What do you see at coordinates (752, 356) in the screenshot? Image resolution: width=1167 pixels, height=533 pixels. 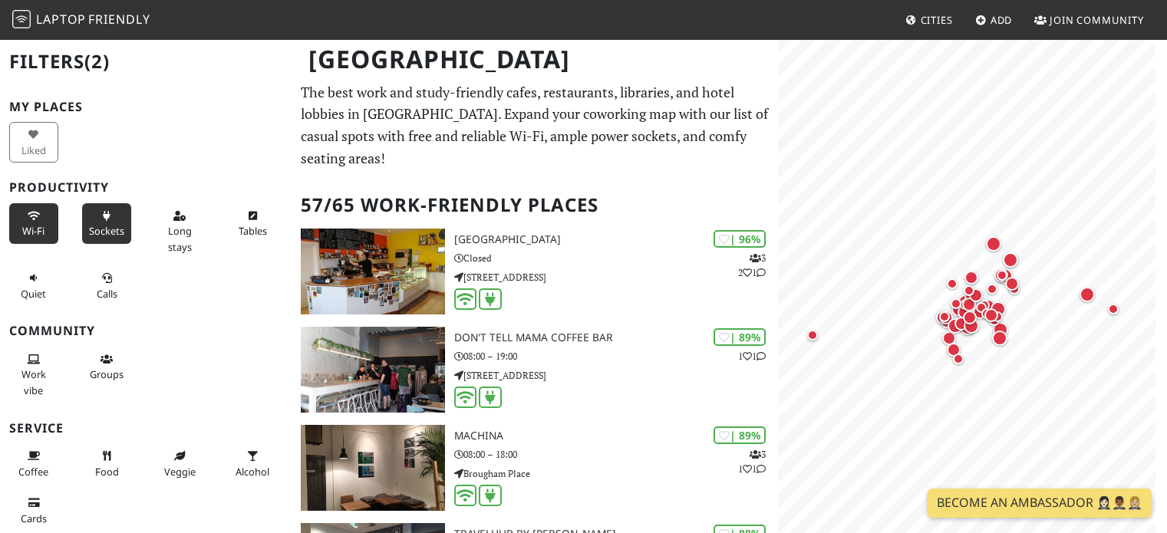 I see `p: 1 1` at bounding box center [752, 356].